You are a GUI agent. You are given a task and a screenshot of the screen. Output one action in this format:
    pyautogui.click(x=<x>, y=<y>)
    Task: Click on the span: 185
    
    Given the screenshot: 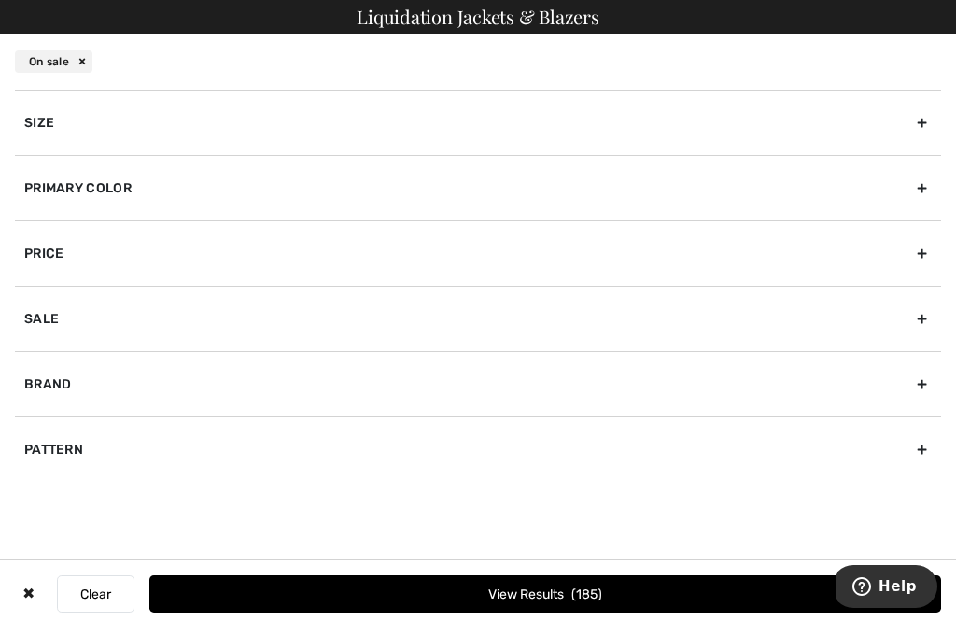 What is the action you would take?
    pyautogui.click(x=586, y=594)
    